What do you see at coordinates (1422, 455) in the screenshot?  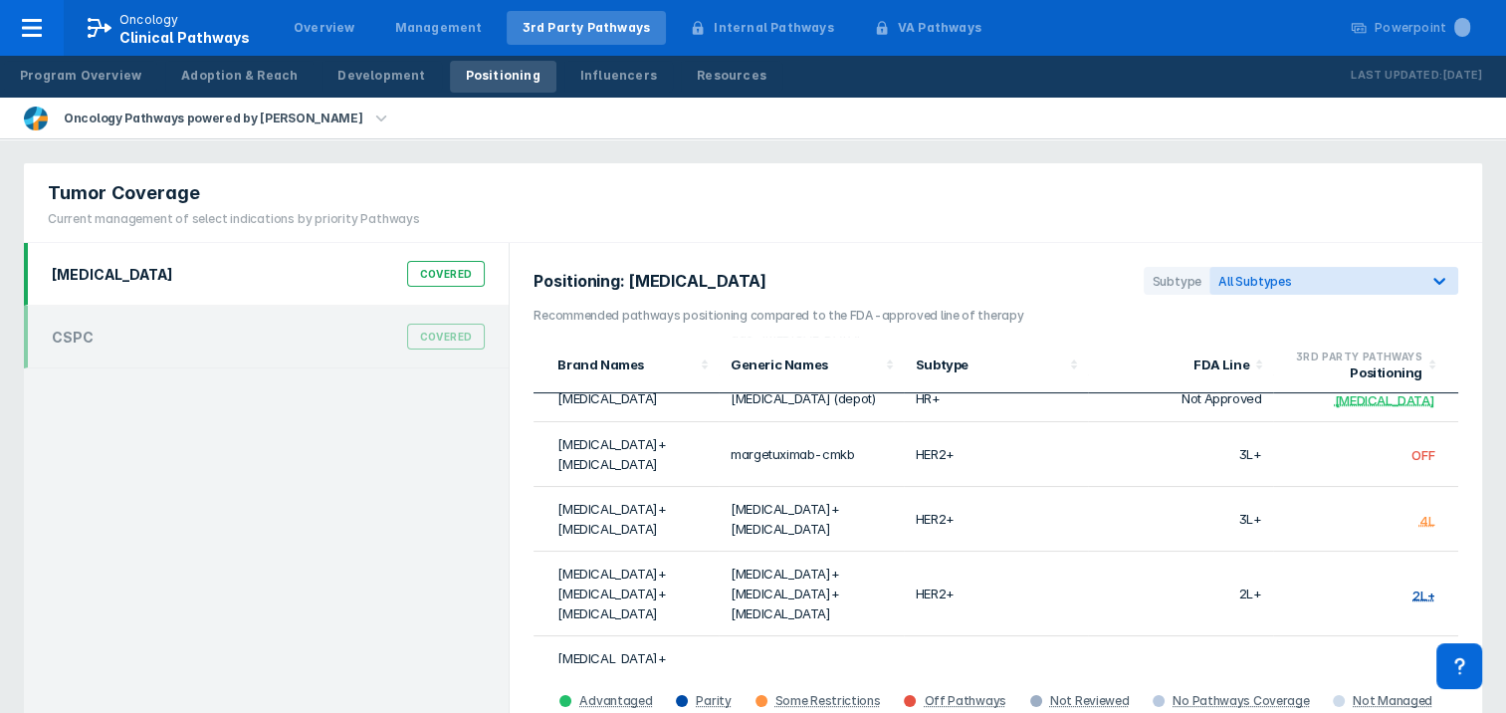 I see `span: OFF` at bounding box center [1422, 455].